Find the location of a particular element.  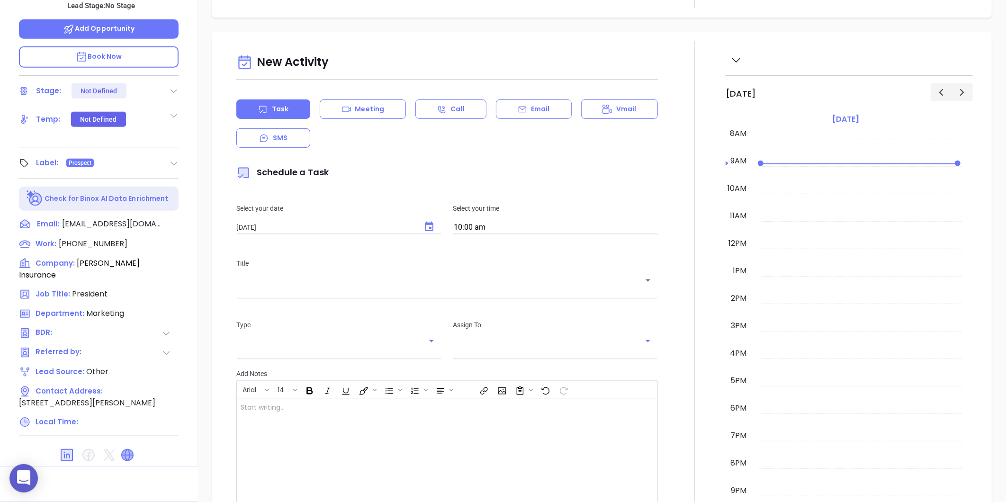

span: Bold is located at coordinates (309, 390).